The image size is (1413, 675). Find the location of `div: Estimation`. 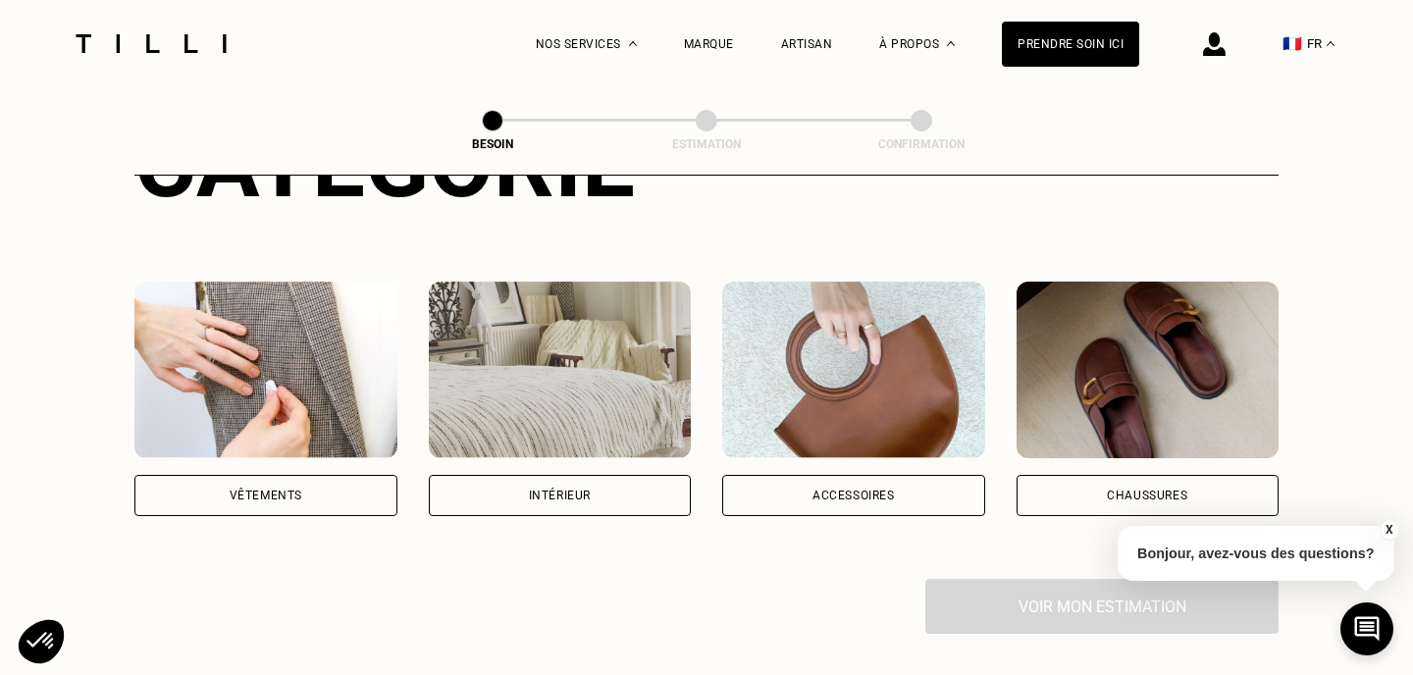

div: Estimation is located at coordinates (707, 144).